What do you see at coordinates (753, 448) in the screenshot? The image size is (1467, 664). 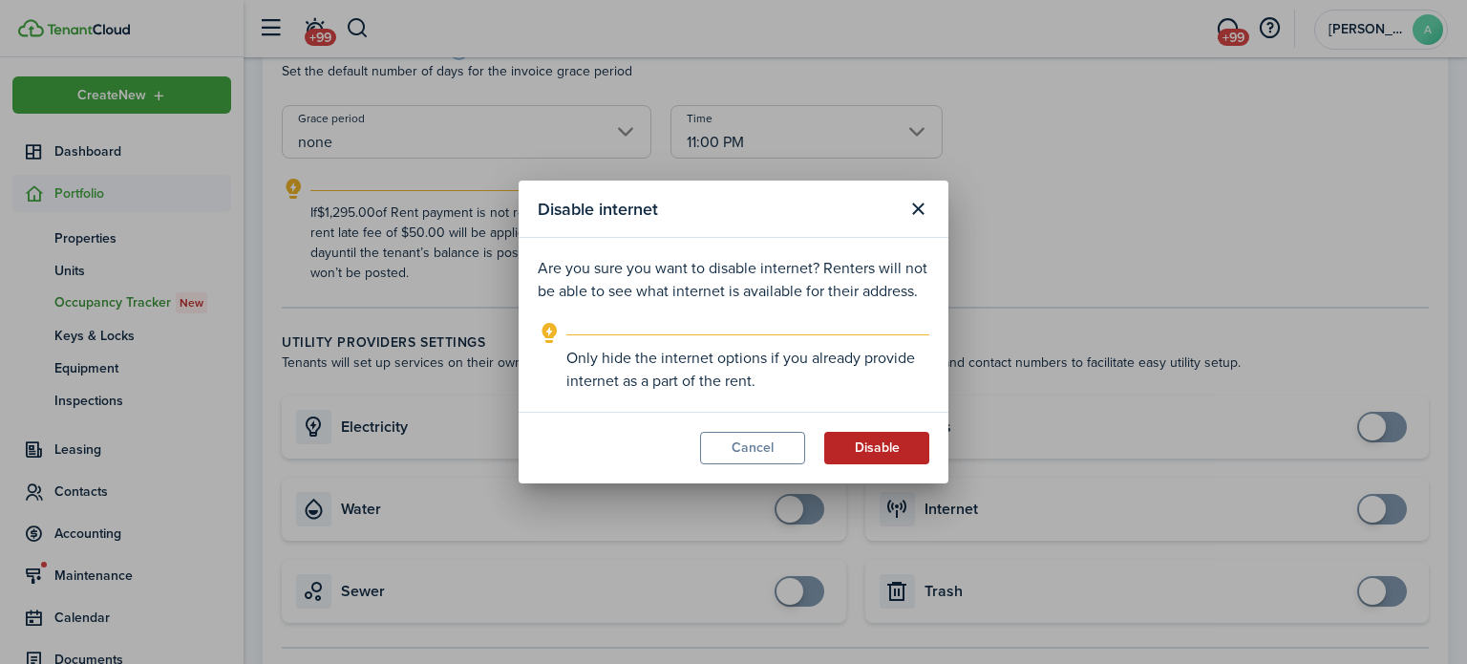 I see `button: Cancel` at bounding box center [753, 448].